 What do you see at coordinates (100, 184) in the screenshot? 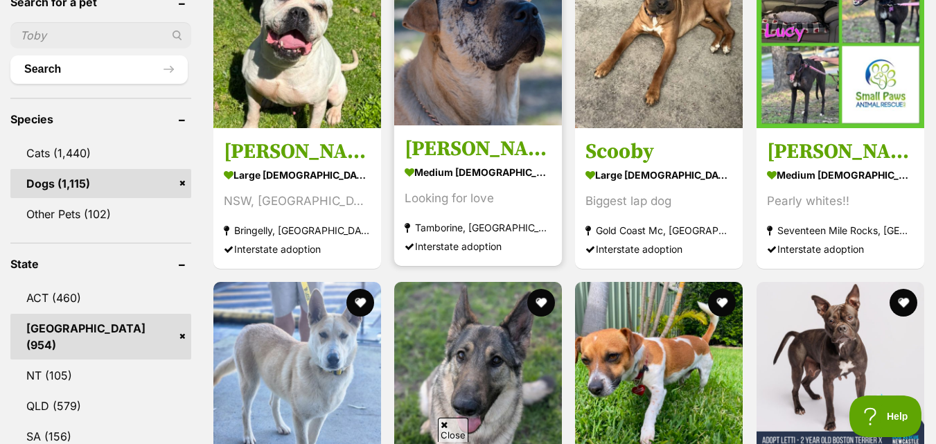
I see `a: Dogs (1,115)` at bounding box center [100, 184].